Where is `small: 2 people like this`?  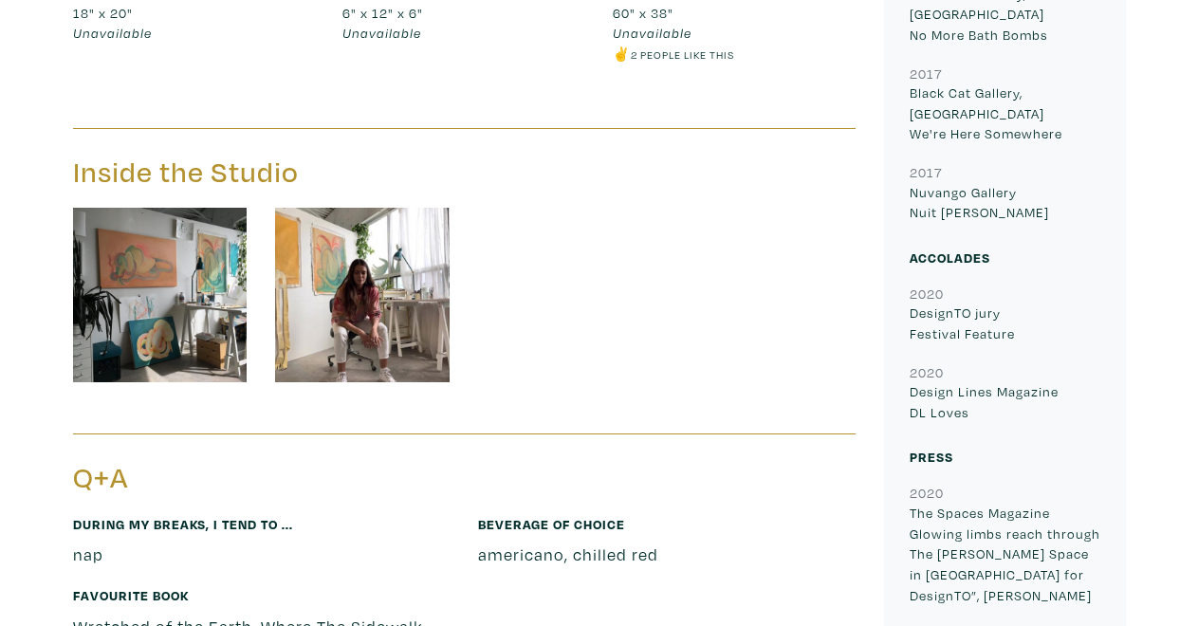 small: 2 people like this is located at coordinates (682, 54).